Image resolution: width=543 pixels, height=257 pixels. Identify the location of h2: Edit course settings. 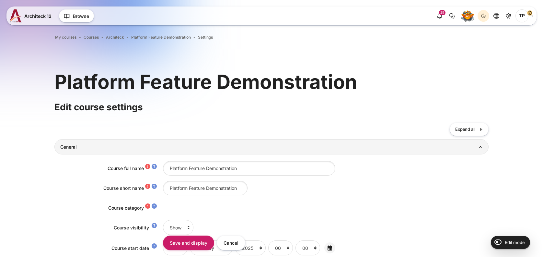
(272, 107).